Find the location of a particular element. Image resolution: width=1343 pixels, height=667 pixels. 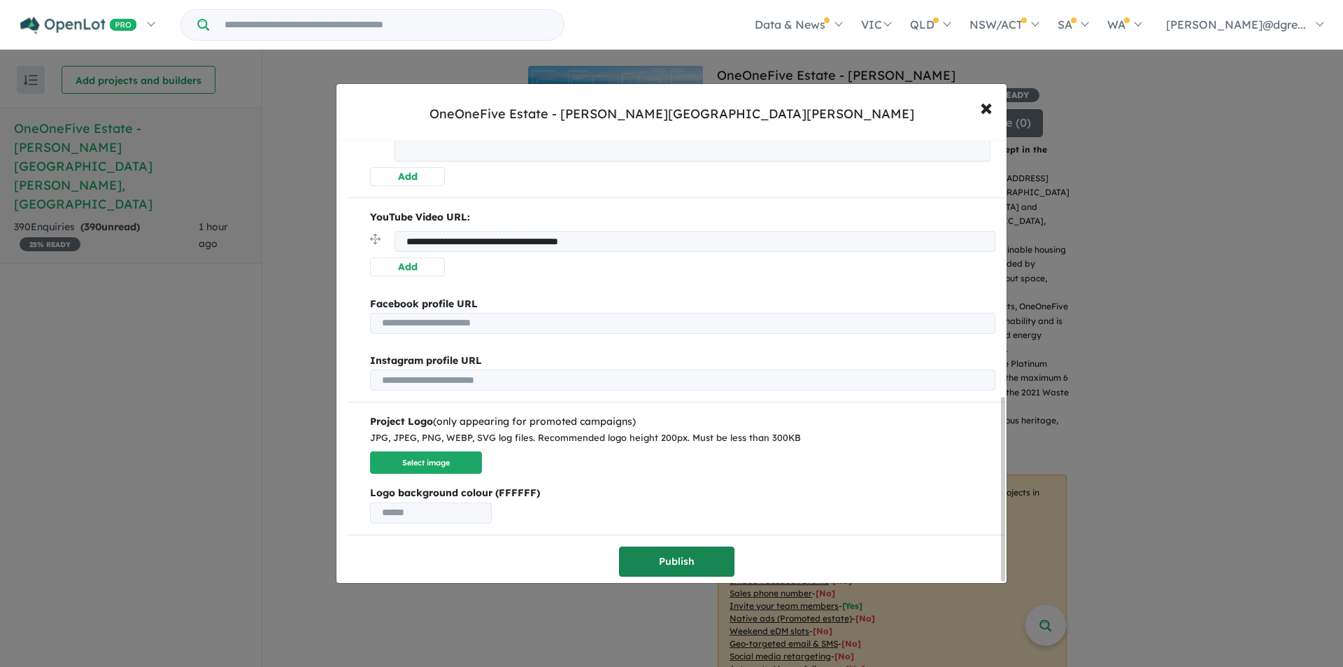

img: drag.svg is located at coordinates (375, 239).